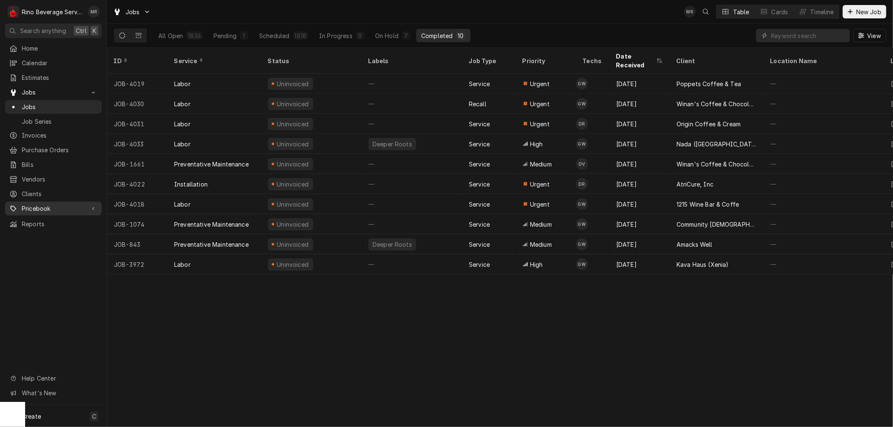  What do you see at coordinates (94, 12) in the screenshot?
I see `div: Melissa Rinehart's Avatar` at bounding box center [94, 12].